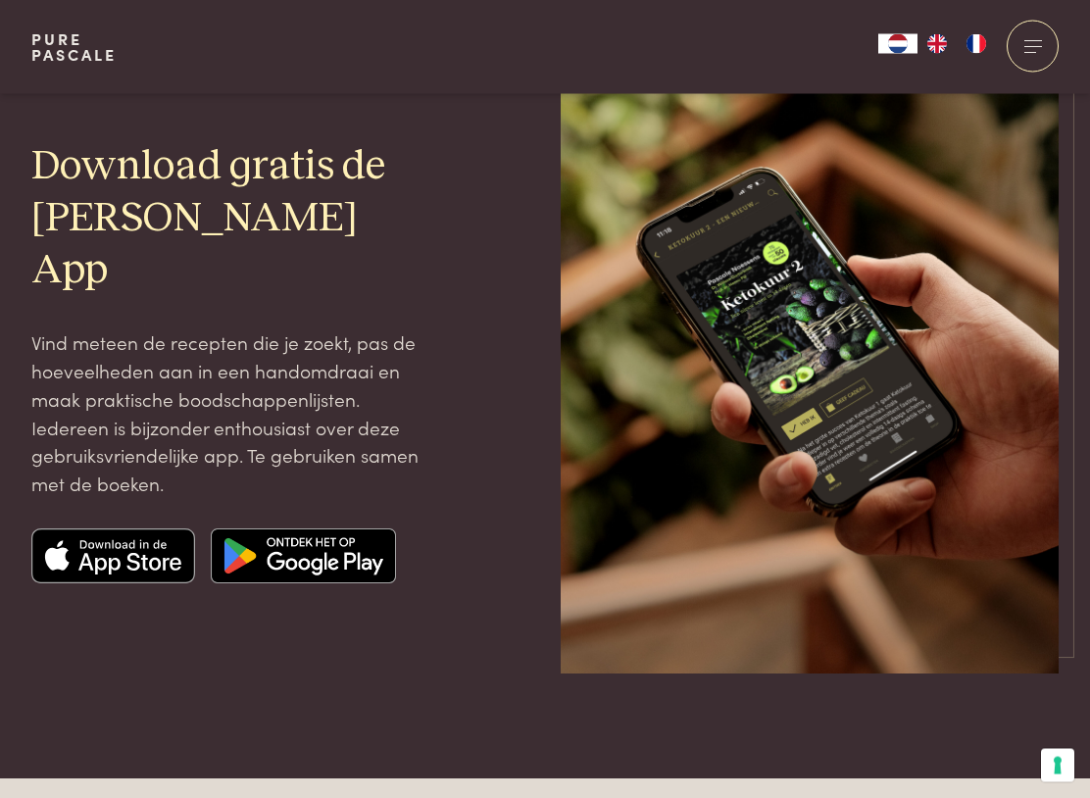  I want to click on div: Language, so click(898, 44).